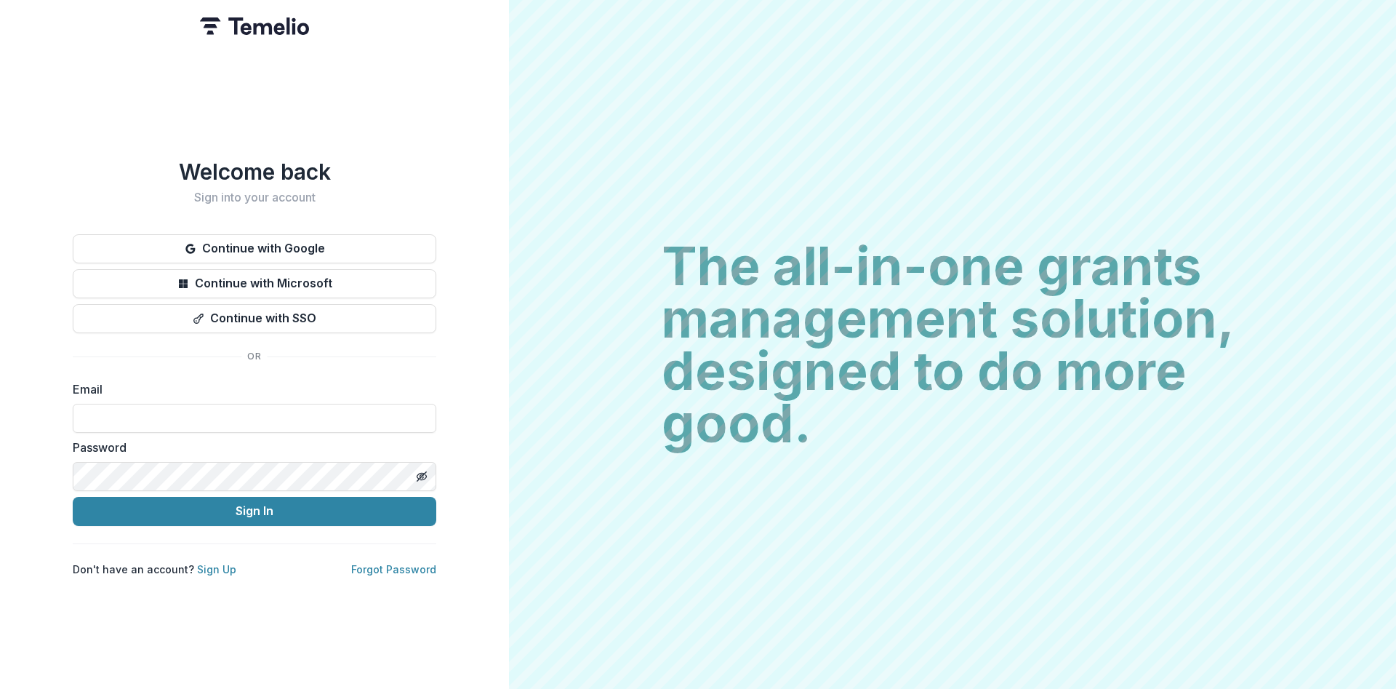 The width and height of the screenshot is (1396, 689). I want to click on label: Email, so click(250, 389).